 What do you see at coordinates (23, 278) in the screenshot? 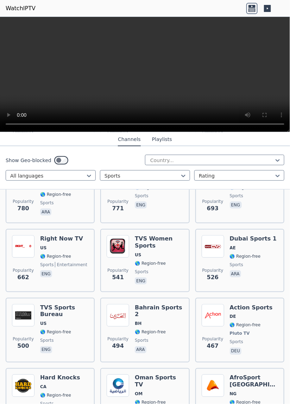
I see `span: 662` at bounding box center [23, 278].